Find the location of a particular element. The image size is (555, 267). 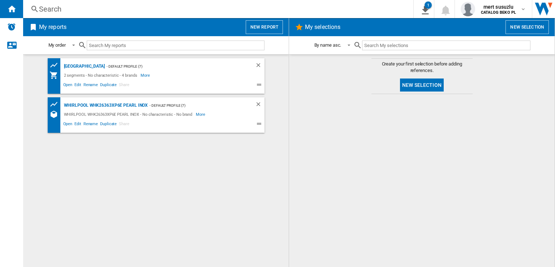

div: Prices and No. offers by brand graph is located at coordinates (56, 104).